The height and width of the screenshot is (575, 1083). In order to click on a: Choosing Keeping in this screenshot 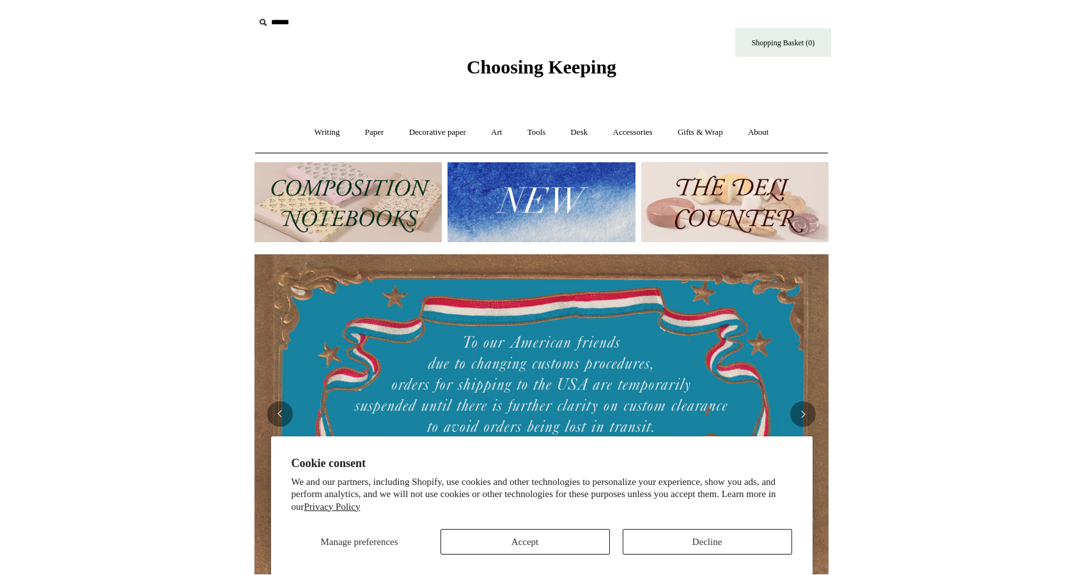, I will do `click(541, 71)`.